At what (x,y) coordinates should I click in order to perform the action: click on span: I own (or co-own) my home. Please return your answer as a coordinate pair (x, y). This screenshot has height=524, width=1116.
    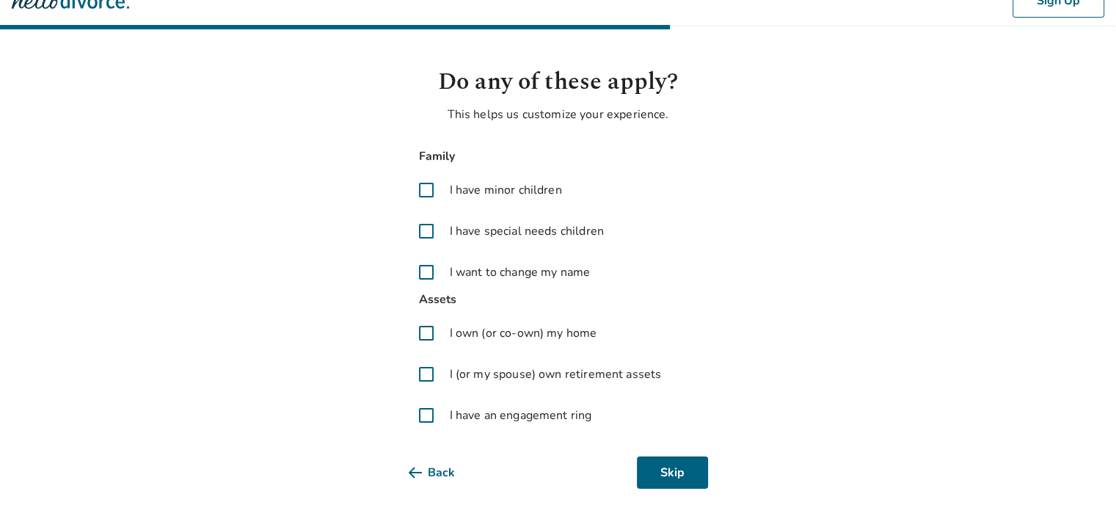
    Looking at the image, I should click on (523, 333).